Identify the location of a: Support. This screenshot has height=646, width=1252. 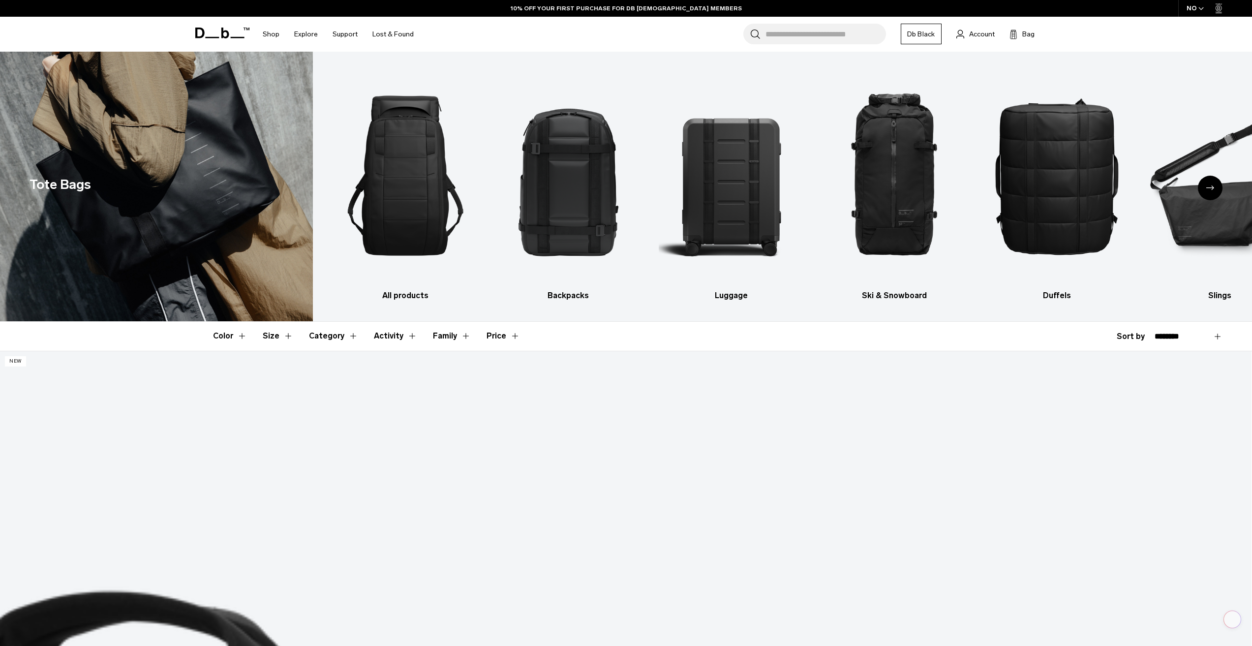
(345, 34).